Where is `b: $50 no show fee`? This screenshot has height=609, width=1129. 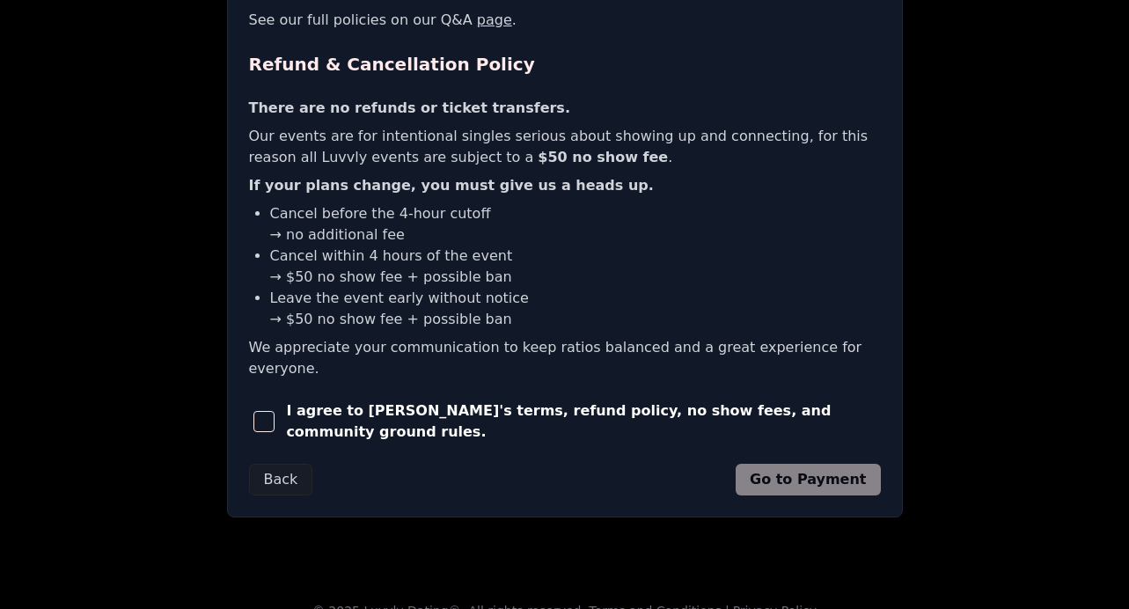 b: $50 no show fee is located at coordinates (603, 157).